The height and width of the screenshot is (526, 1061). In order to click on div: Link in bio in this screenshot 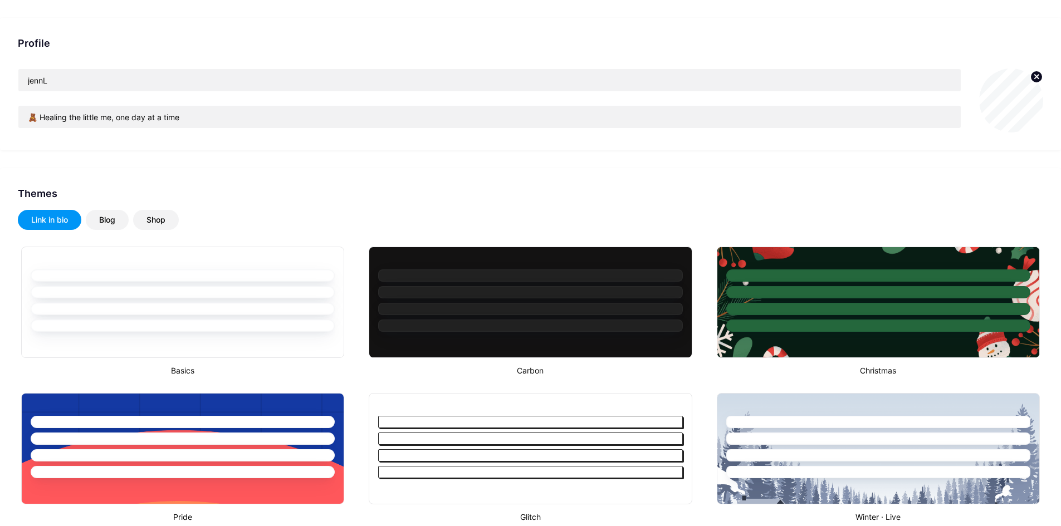, I will do `click(50, 220)`.